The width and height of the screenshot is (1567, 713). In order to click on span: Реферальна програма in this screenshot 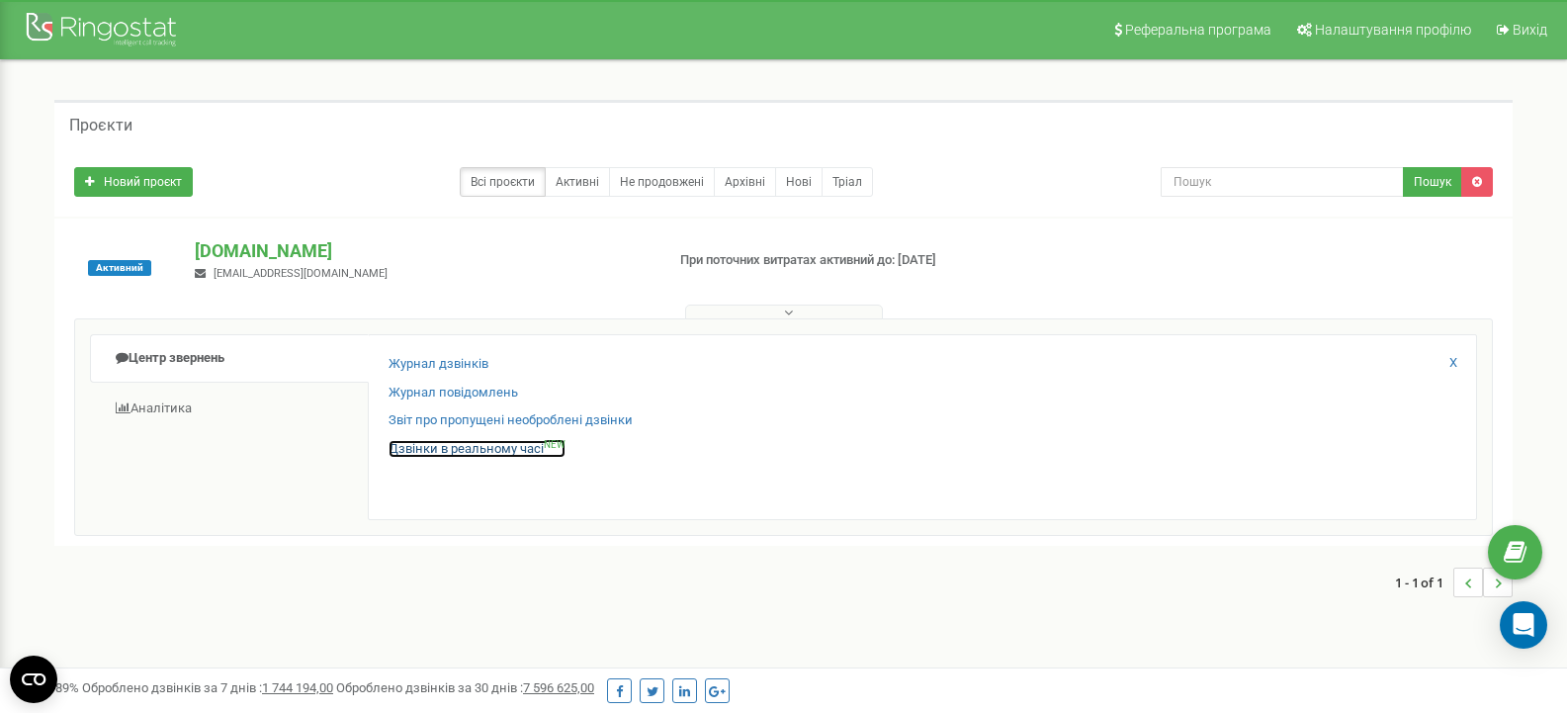, I will do `click(1199, 30)`.